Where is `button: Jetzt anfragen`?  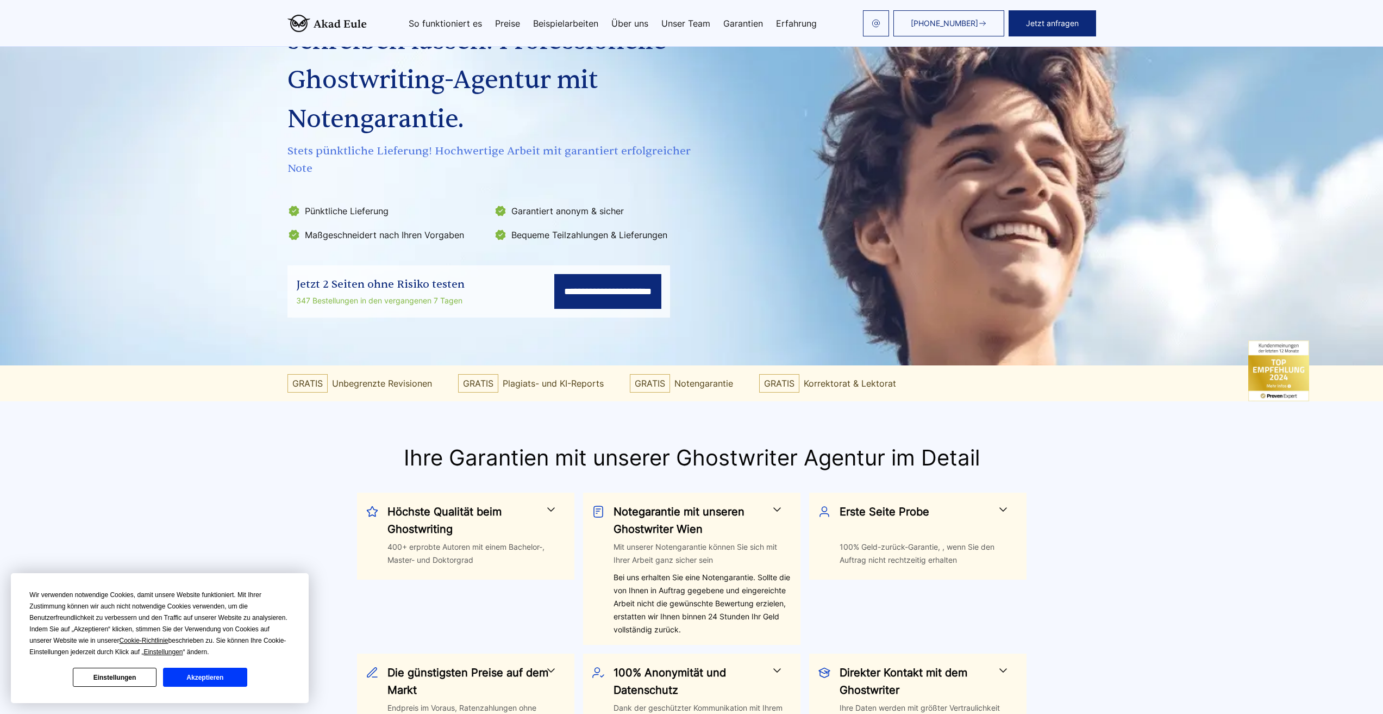 button: Jetzt anfragen is located at coordinates (1052, 23).